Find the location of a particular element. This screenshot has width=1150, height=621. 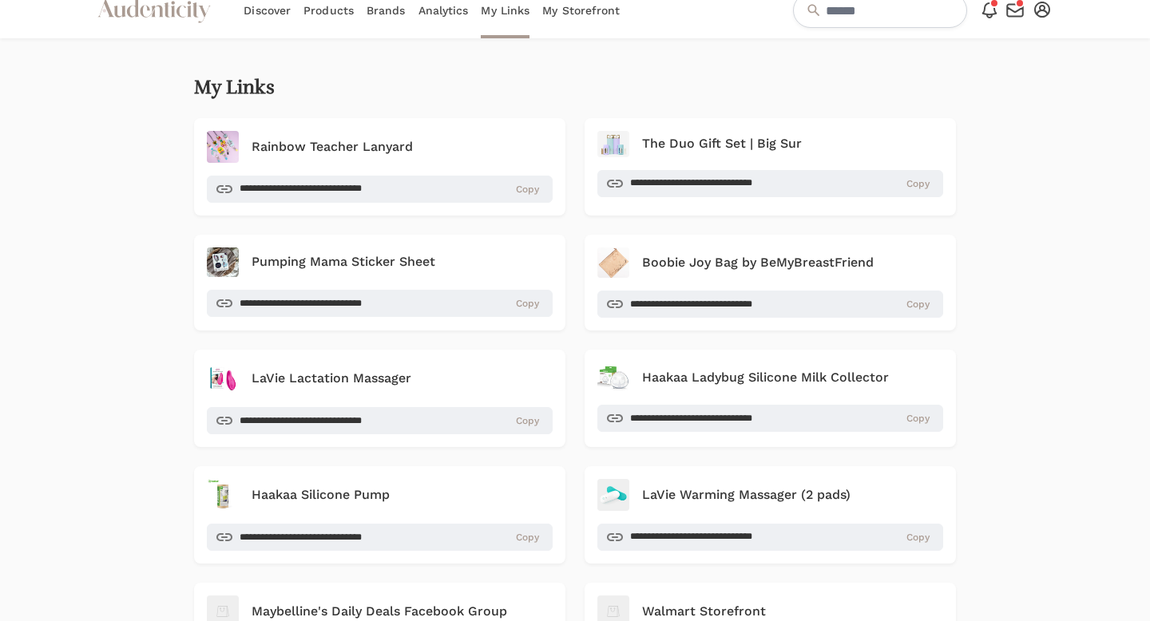

h4: Pumping Mama Sticker Sheet is located at coordinates (343, 262).